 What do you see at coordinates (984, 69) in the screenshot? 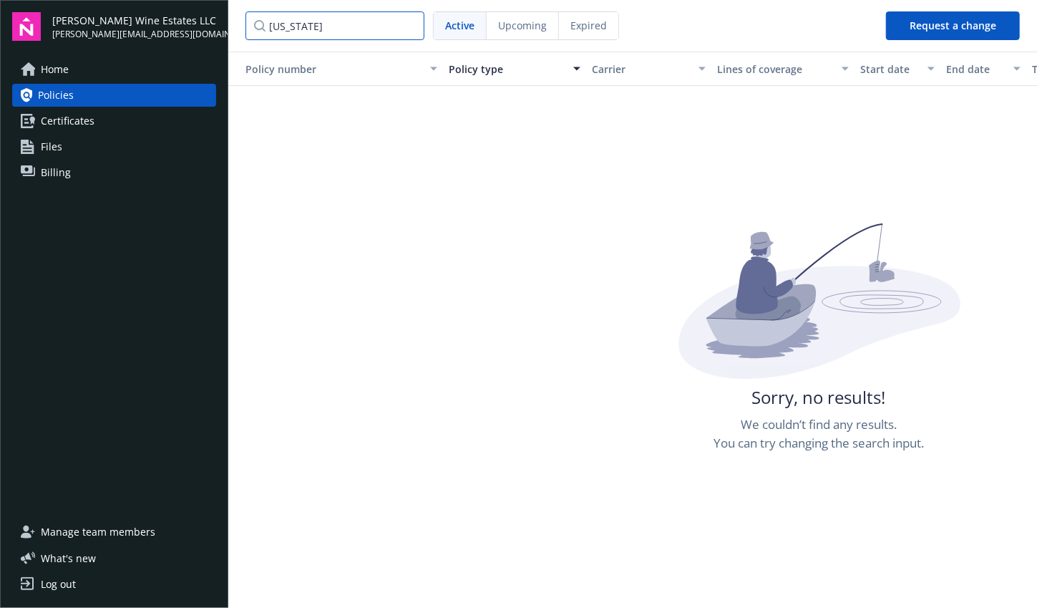
I see `button: End date` at bounding box center [984, 69].